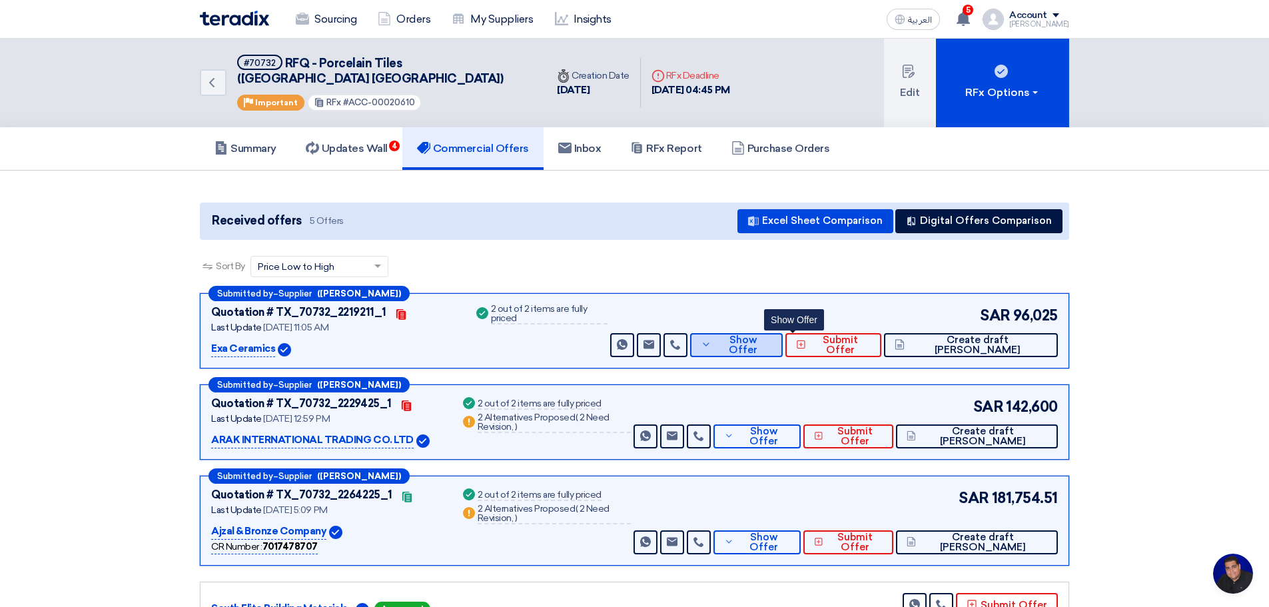 Image resolution: width=1269 pixels, height=607 pixels. What do you see at coordinates (334, 102) in the screenshot?
I see `span: RFx` at bounding box center [334, 102].